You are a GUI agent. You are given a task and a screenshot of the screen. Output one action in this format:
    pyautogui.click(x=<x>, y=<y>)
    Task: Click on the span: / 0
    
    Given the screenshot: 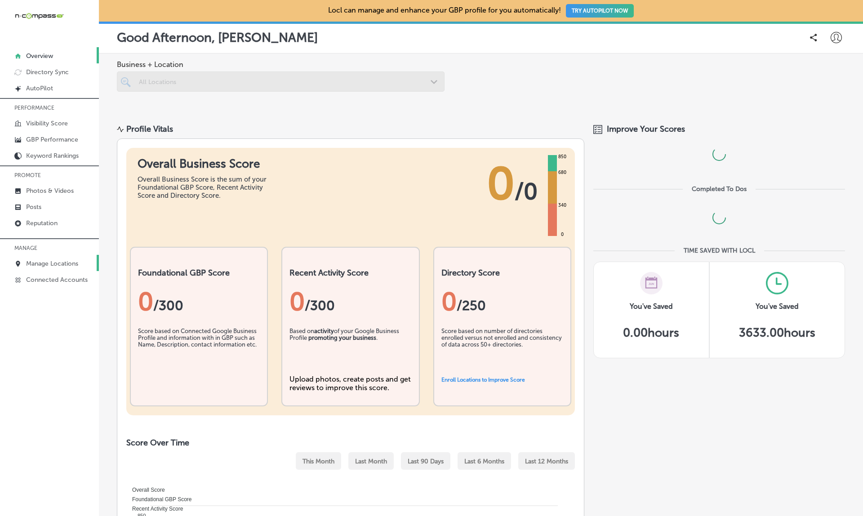 What is the action you would take?
    pyautogui.click(x=526, y=192)
    